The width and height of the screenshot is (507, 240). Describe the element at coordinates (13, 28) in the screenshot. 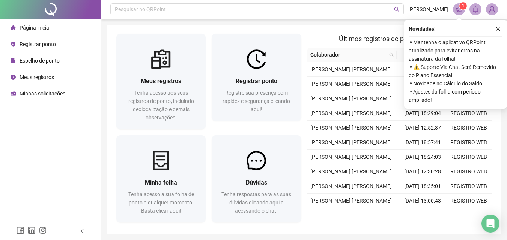

I see `span: home` at that location.